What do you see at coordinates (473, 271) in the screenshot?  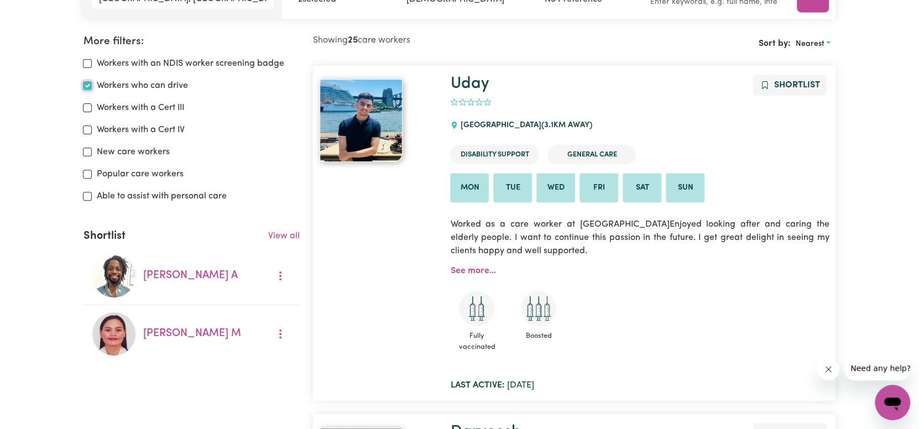 I see `a: See more...` at bounding box center [473, 271].